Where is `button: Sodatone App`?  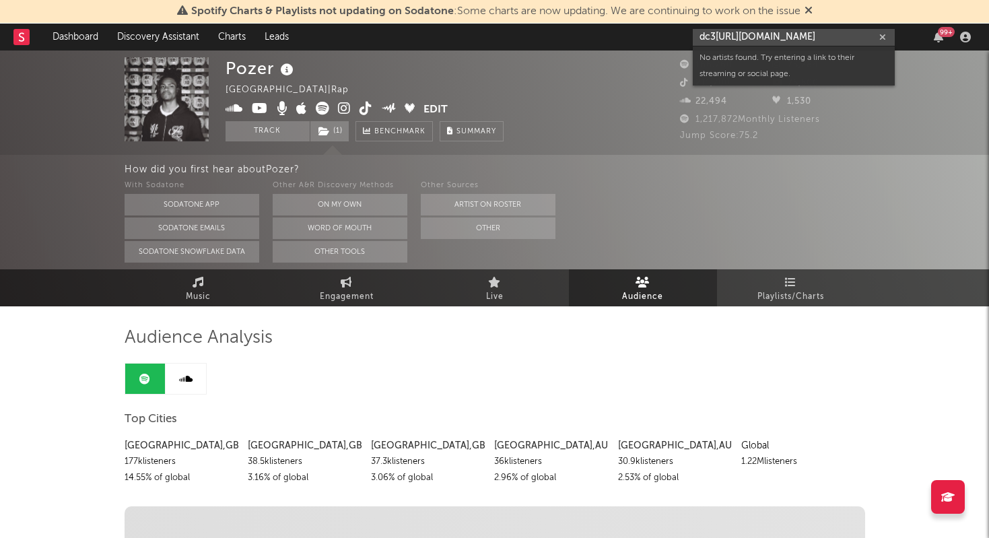
button: Sodatone App is located at coordinates (192, 205).